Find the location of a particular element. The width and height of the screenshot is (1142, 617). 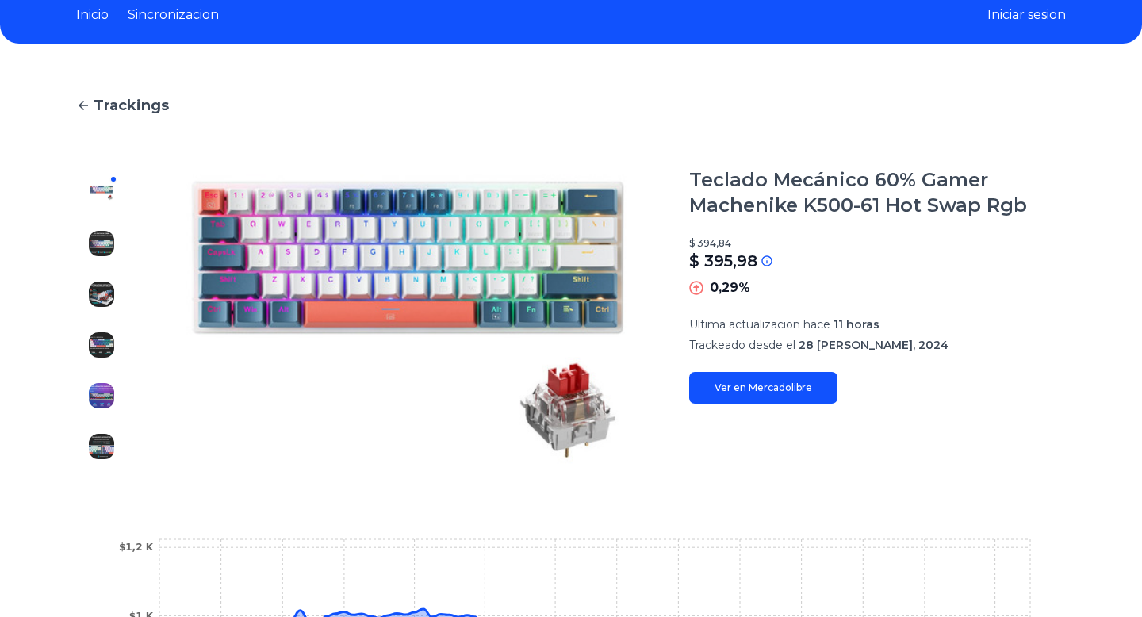

span: 11 horas is located at coordinates (857, 324).